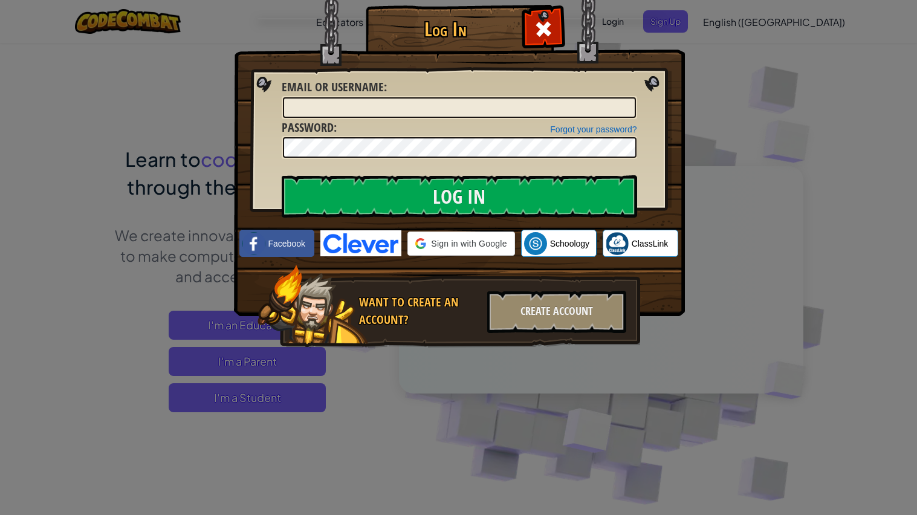 The image size is (917, 515). What do you see at coordinates (460, 196) in the screenshot?
I see `input: Log In` at bounding box center [460, 196].